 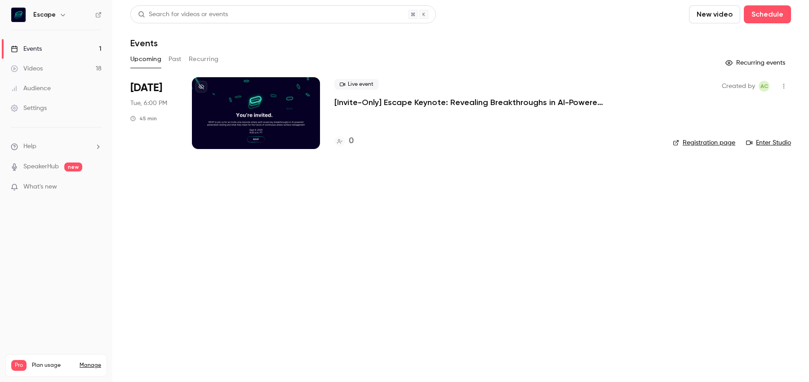 I want to click on div: Search for videos or events, so click(x=183, y=14).